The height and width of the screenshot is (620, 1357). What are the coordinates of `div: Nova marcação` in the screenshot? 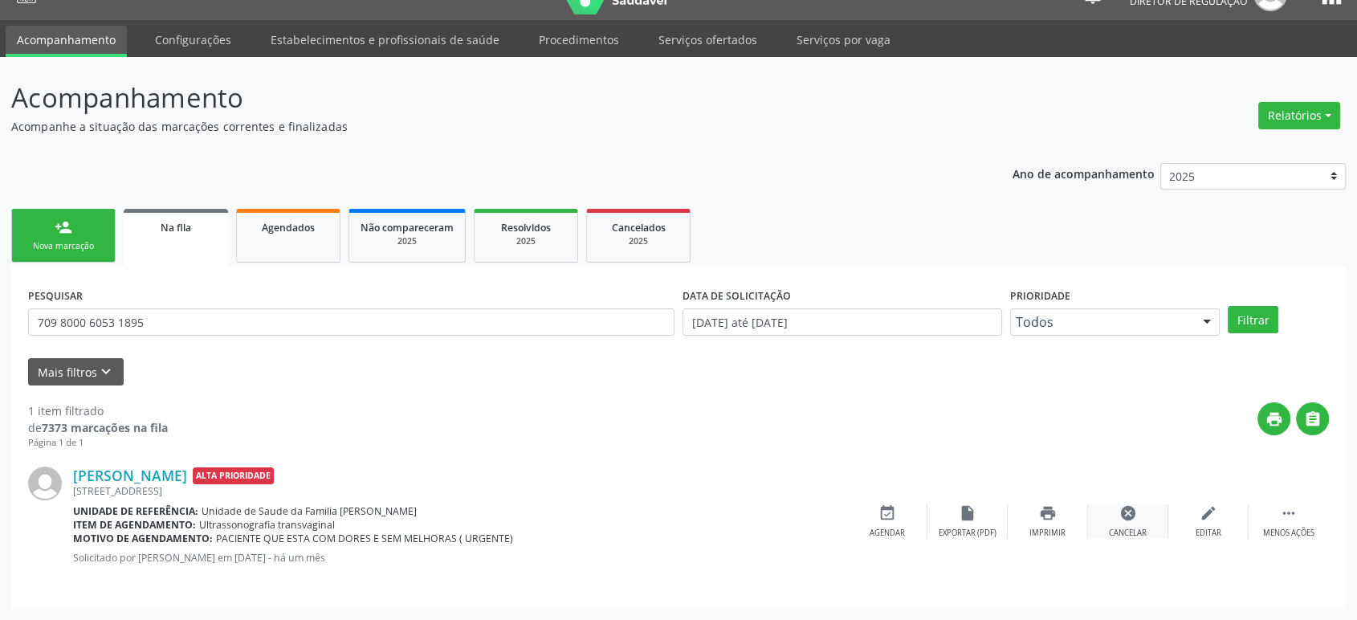 It's located at (63, 246).